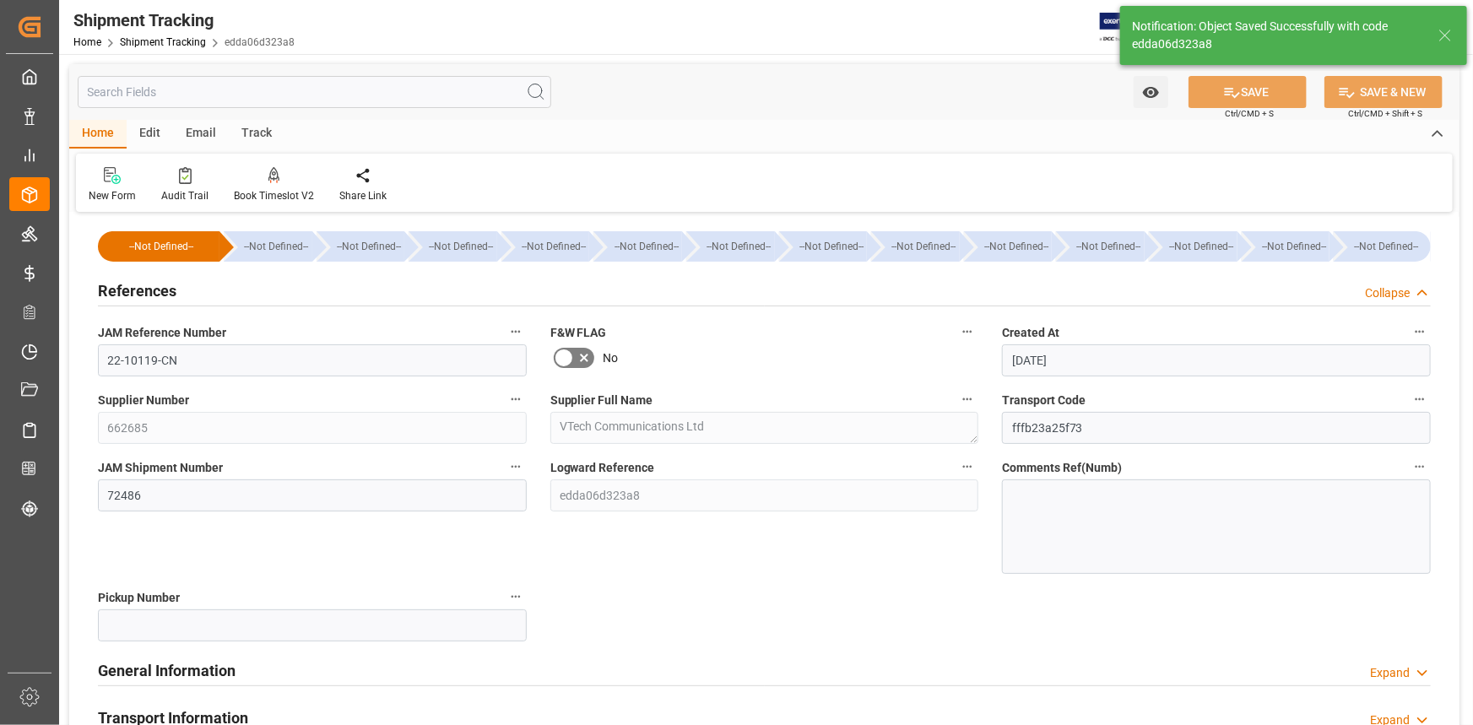 This screenshot has height=725, width=1473. Describe the element at coordinates (1043, 400) in the screenshot. I see `span: Transport Code` at that location.